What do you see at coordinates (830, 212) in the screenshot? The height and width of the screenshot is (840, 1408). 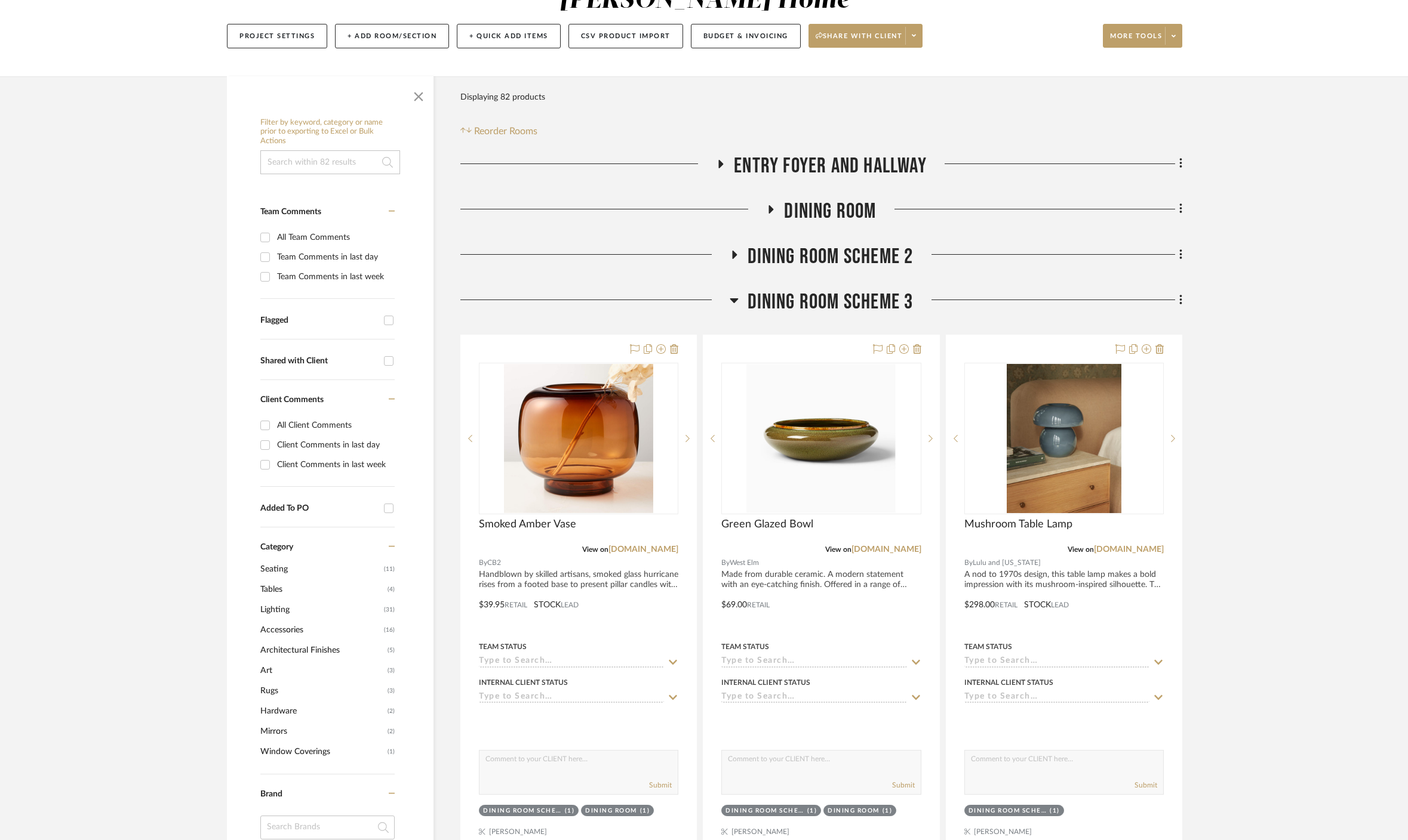 I see `span: Dining Room` at bounding box center [830, 212].